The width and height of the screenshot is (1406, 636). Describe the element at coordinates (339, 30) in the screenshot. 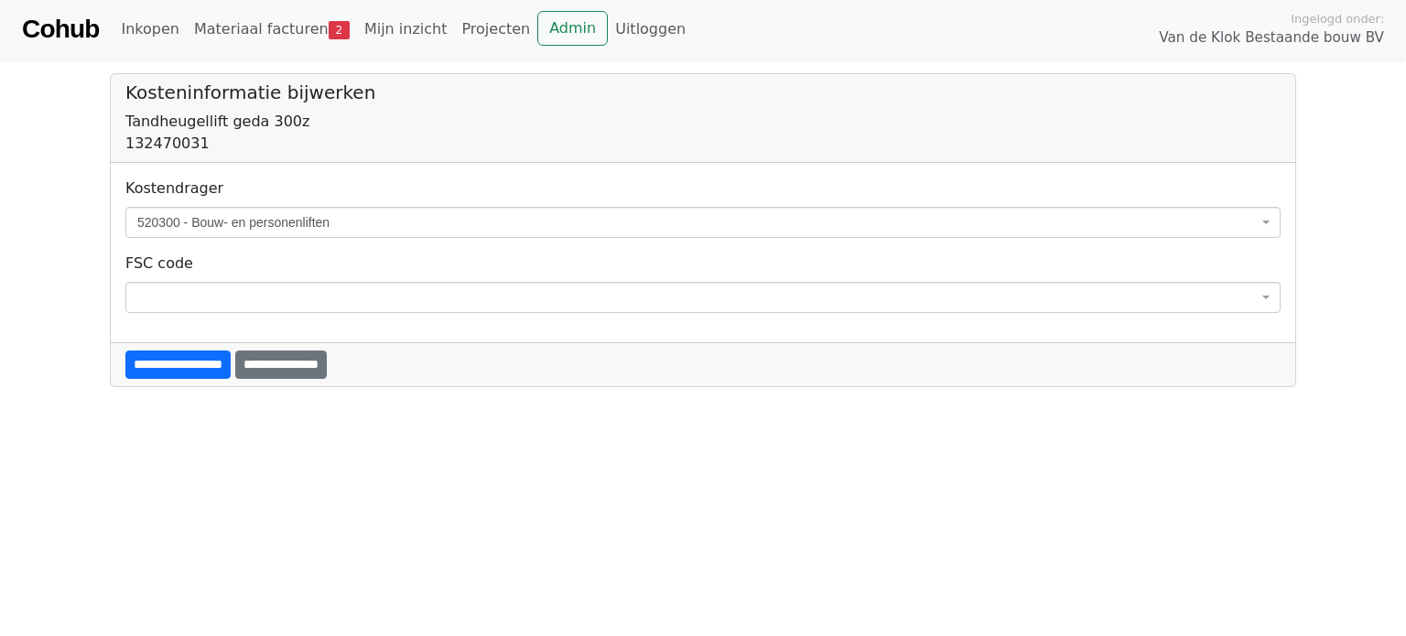

I see `span: 2` at that location.